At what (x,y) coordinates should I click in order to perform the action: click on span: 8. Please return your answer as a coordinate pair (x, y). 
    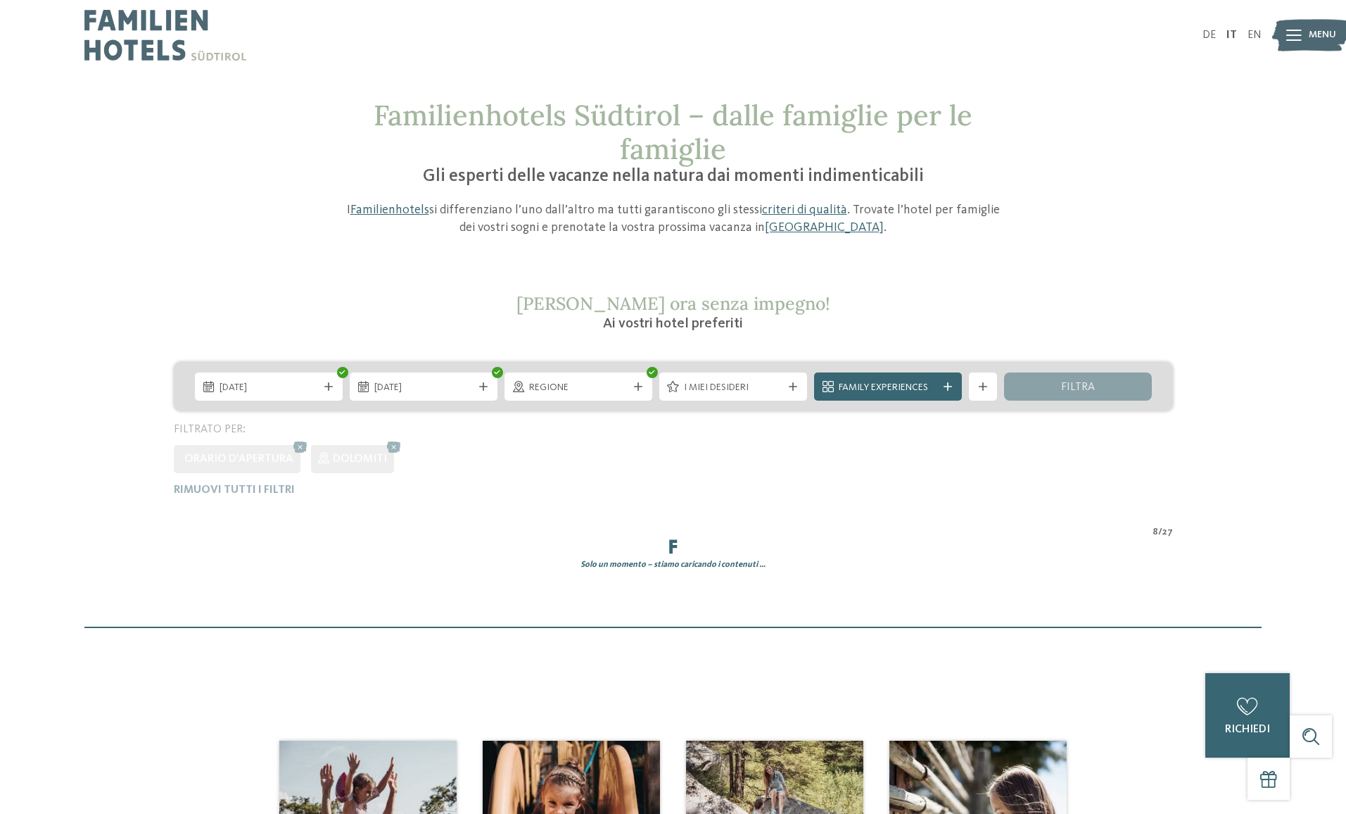
    Looking at the image, I should click on (1156, 532).